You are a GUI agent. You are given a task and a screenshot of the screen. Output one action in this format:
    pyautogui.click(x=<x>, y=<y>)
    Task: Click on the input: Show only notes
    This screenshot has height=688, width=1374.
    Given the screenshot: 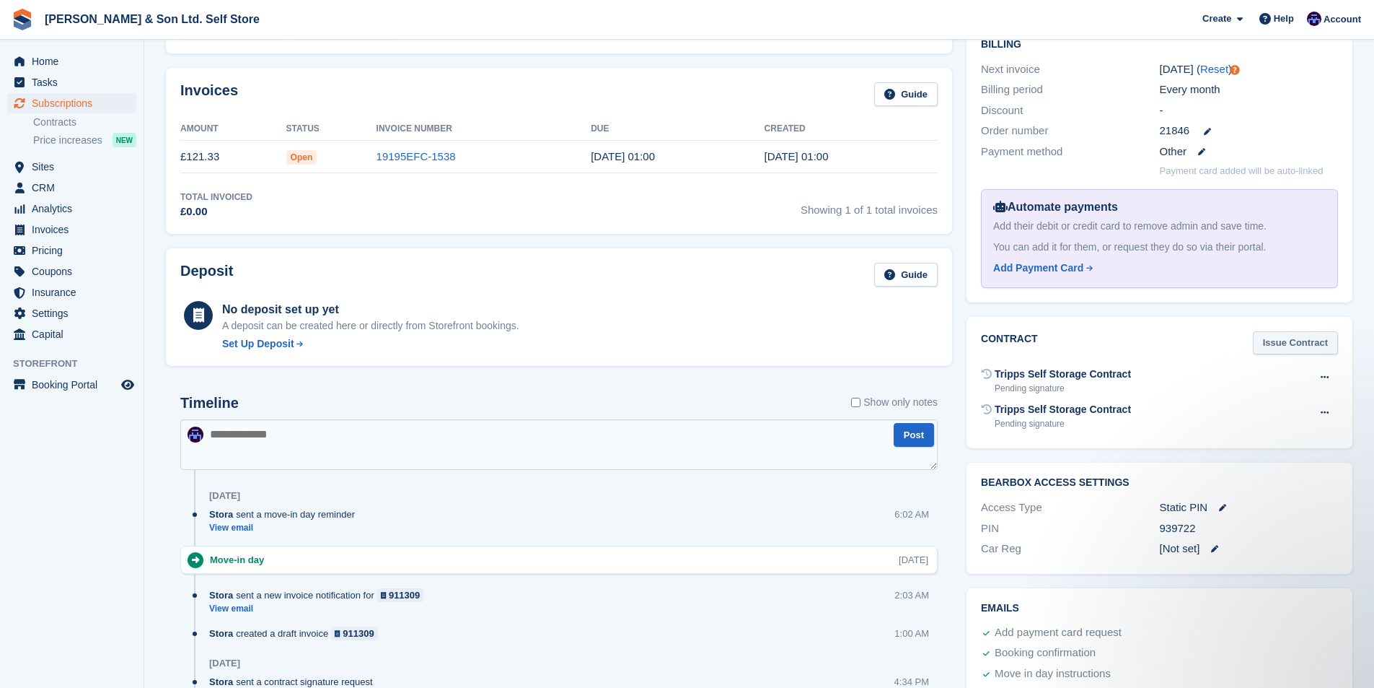 What is the action you would take?
    pyautogui.click(x=856, y=402)
    